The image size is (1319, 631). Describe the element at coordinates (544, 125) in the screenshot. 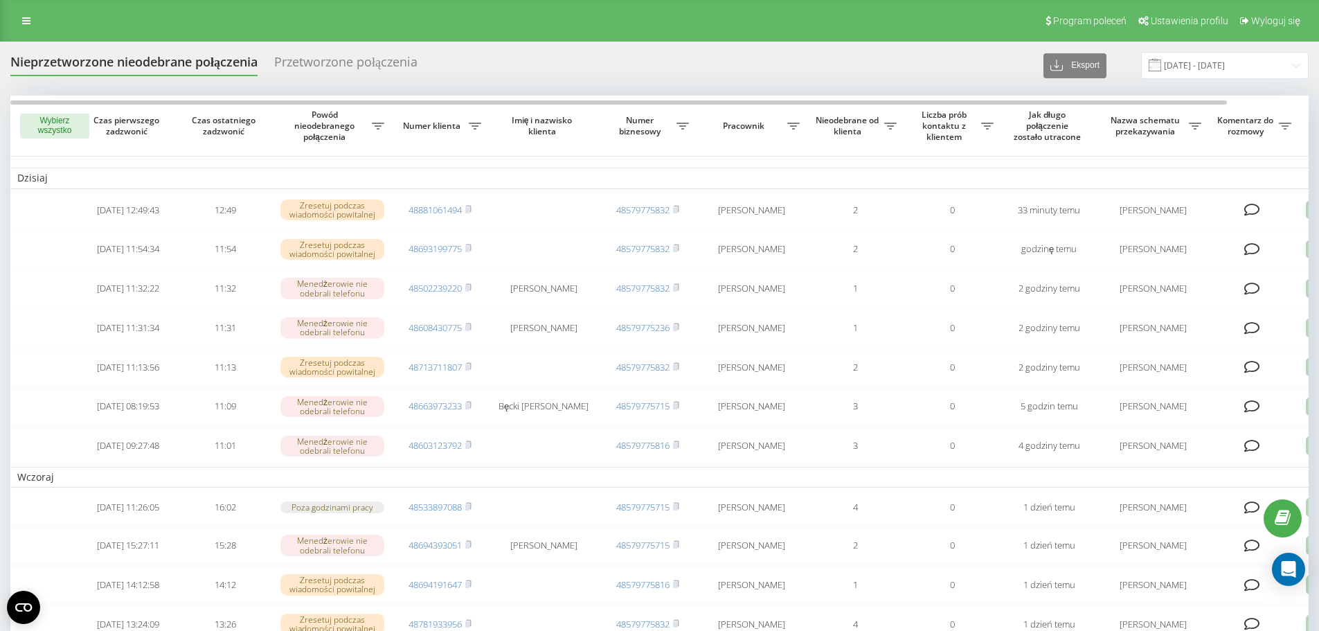

I see `span: Imię i nazwisko klienta` at that location.